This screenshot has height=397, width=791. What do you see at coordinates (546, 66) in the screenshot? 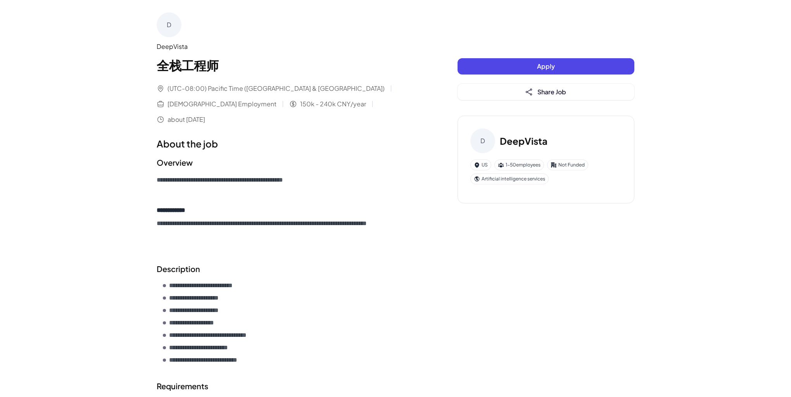
I see `button: Apply` at bounding box center [546, 66].